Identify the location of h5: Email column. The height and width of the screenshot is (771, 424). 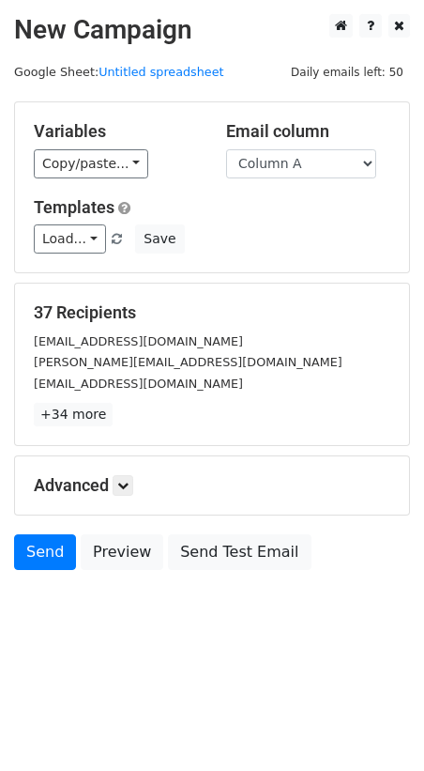
(308, 131).